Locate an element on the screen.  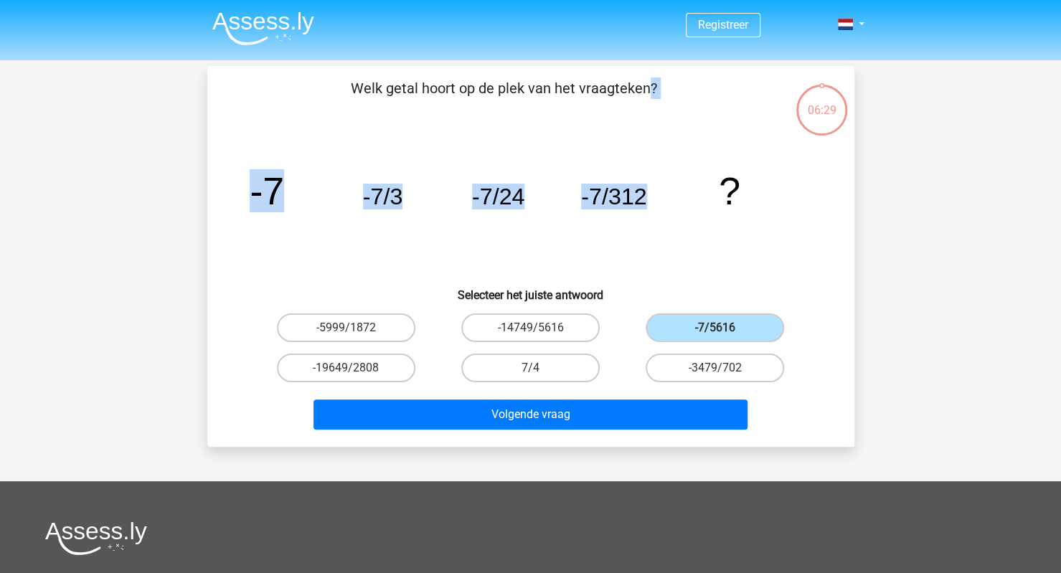
a: Registreer is located at coordinates (723, 24).